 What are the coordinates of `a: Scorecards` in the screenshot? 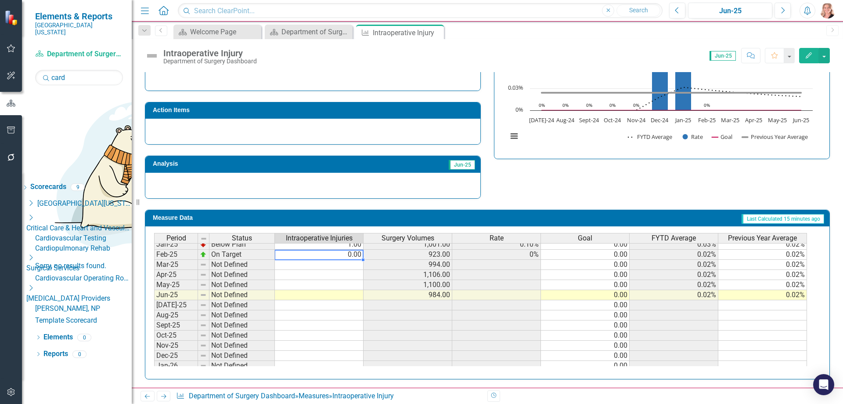 It's located at (48, 187).